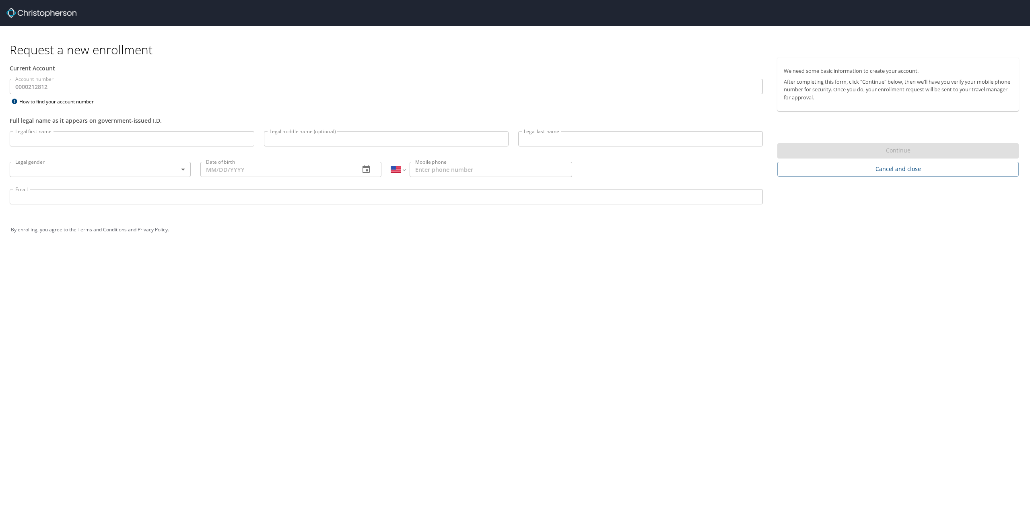  What do you see at coordinates (153, 229) in the screenshot?
I see `a: Privacy Policy` at bounding box center [153, 229].